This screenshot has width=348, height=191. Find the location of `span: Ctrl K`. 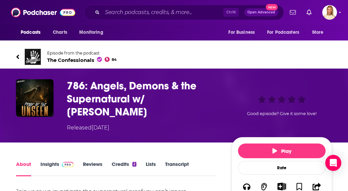

span: Ctrl K is located at coordinates (231, 12).